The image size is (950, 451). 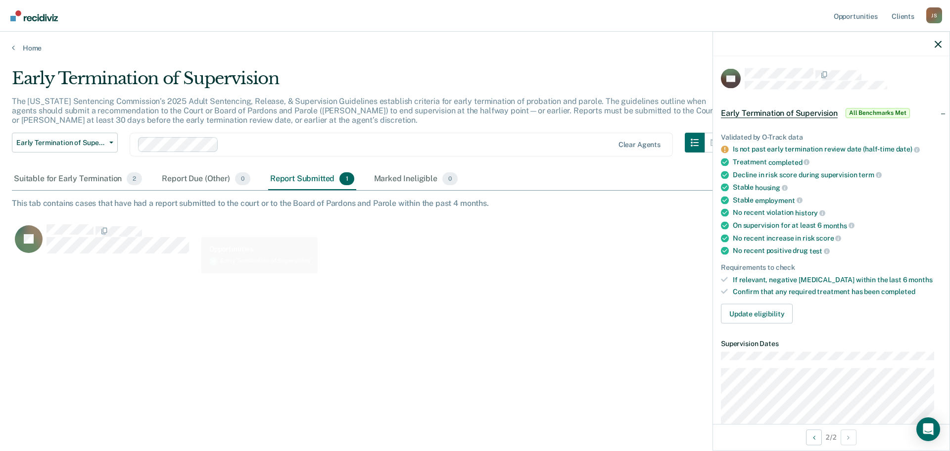 I want to click on div: Early Termination of Supervision, so click(x=368, y=82).